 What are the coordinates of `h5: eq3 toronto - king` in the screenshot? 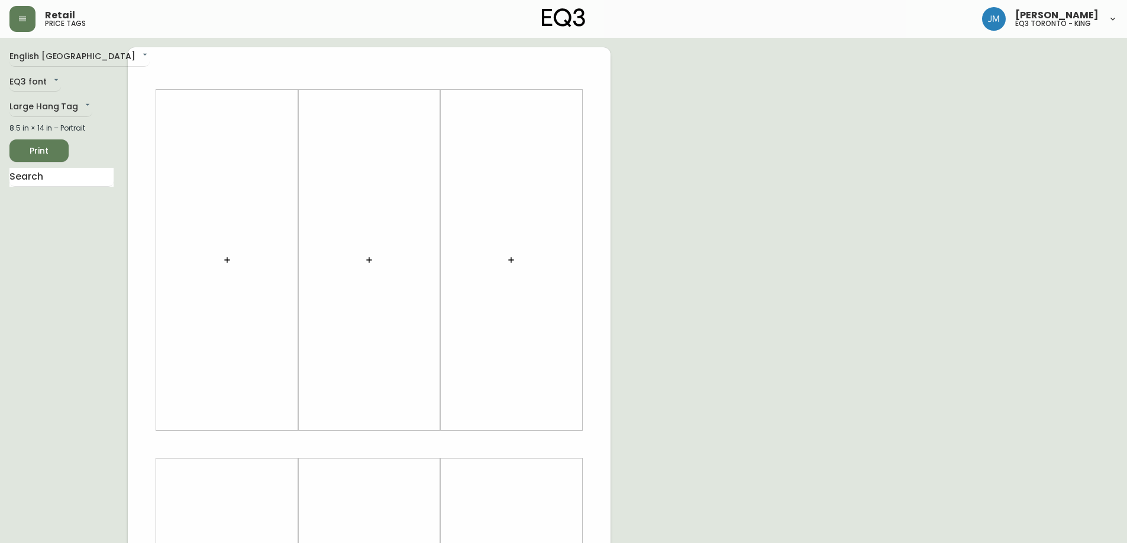 It's located at (1053, 24).